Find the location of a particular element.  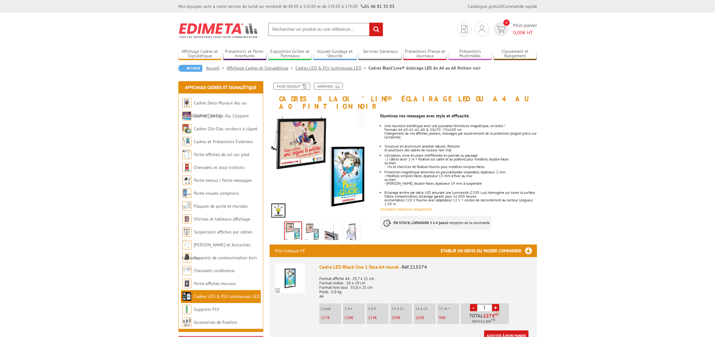

span: 120 is located at coordinates (347, 317).